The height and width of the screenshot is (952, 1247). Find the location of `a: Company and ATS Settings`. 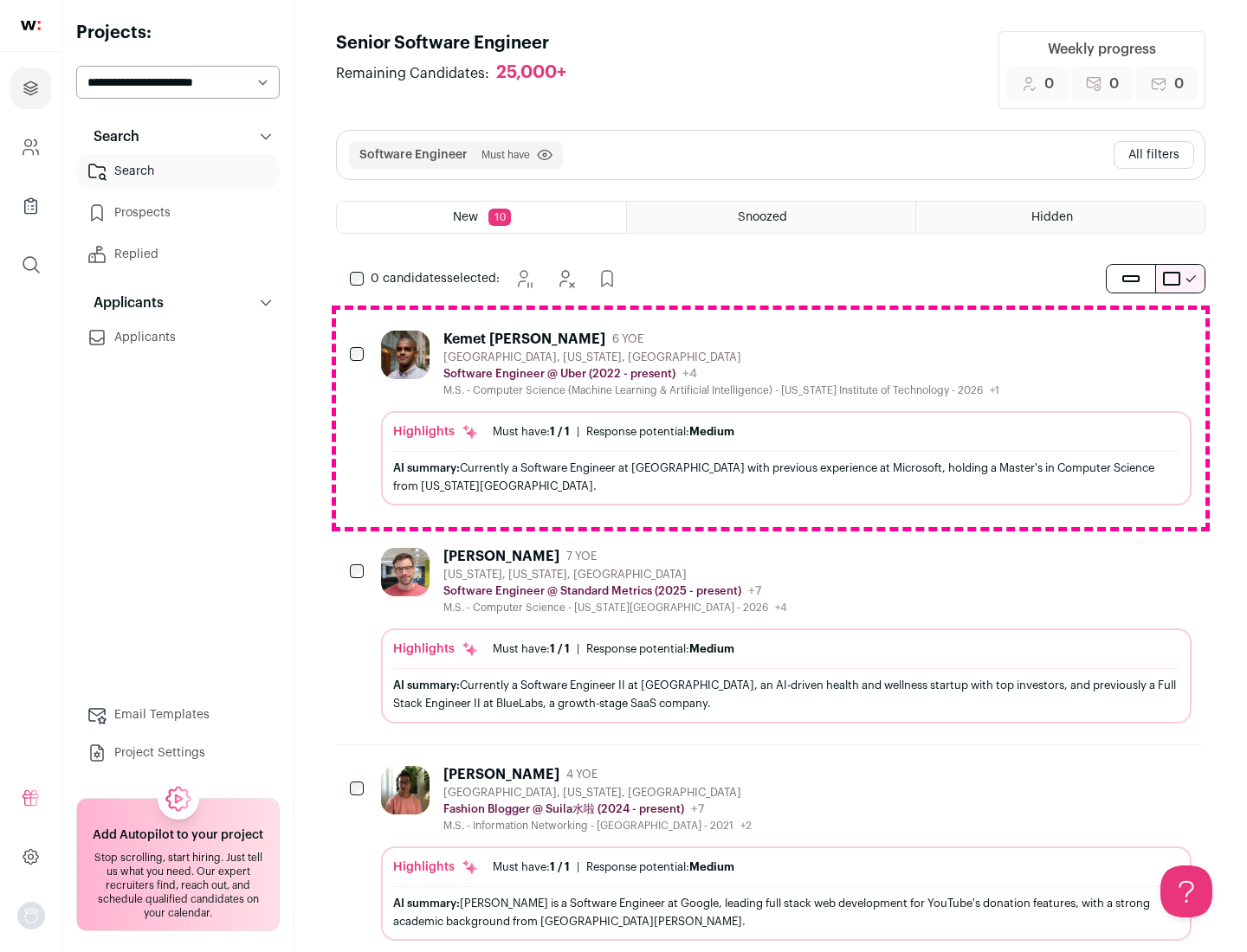

a: Company and ATS Settings is located at coordinates (31, 147).